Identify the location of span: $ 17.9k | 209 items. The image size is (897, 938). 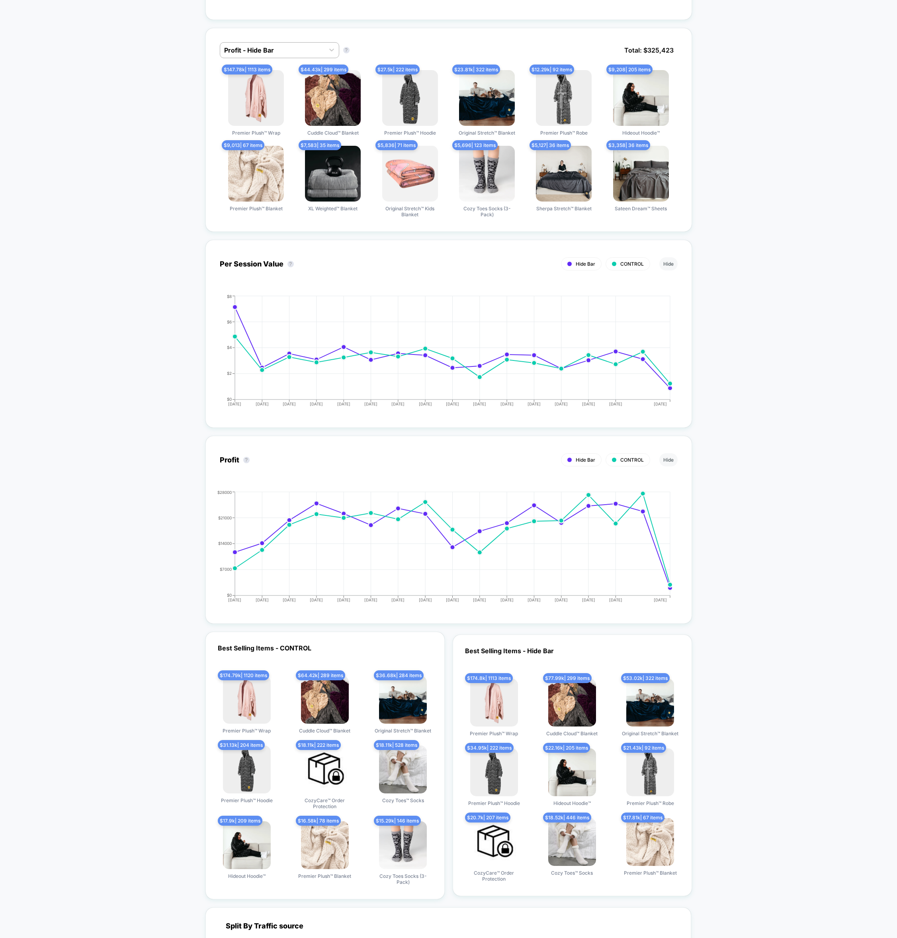
(240, 820).